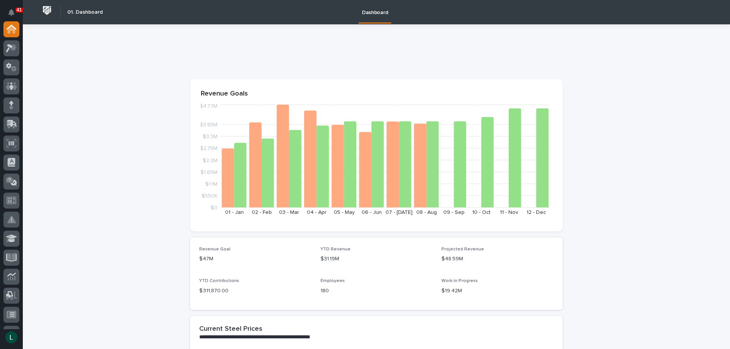 This screenshot has width=730, height=349. Describe the element at coordinates (536, 212) in the screenshot. I see `text: 12 - Dec` at that location.